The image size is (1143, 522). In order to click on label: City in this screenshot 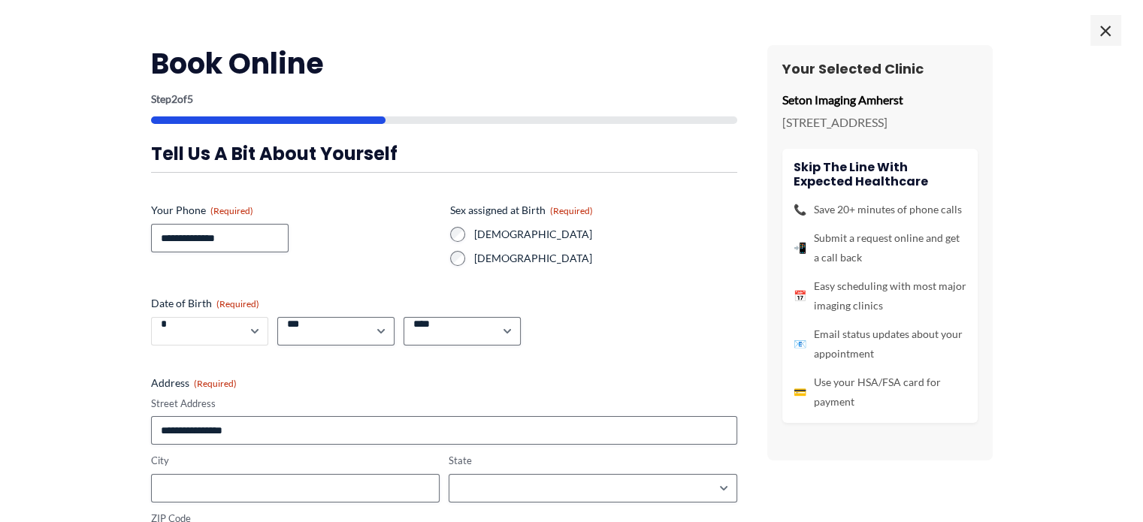, I will do `click(295, 461)`.